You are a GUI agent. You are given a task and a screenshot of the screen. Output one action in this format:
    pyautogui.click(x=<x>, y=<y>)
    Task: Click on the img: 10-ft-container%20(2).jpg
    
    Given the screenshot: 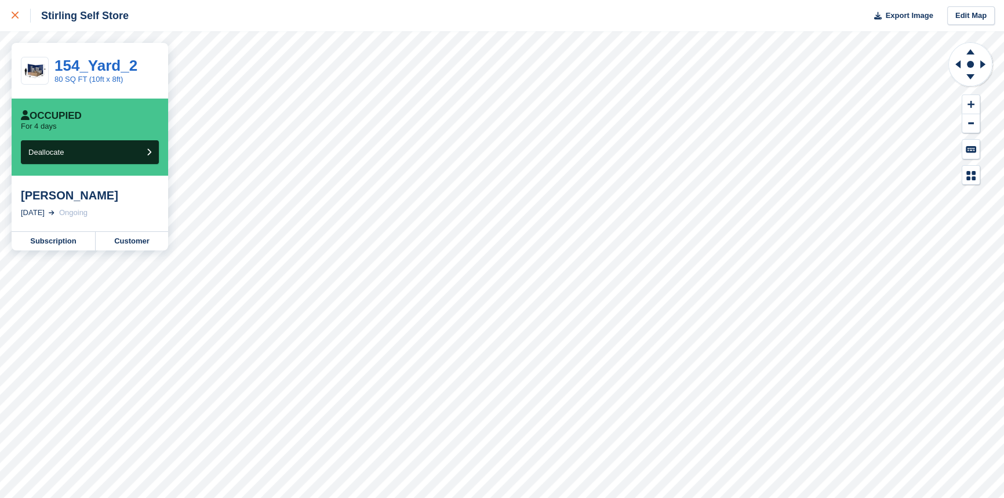 What is the action you would take?
    pyautogui.click(x=35, y=71)
    